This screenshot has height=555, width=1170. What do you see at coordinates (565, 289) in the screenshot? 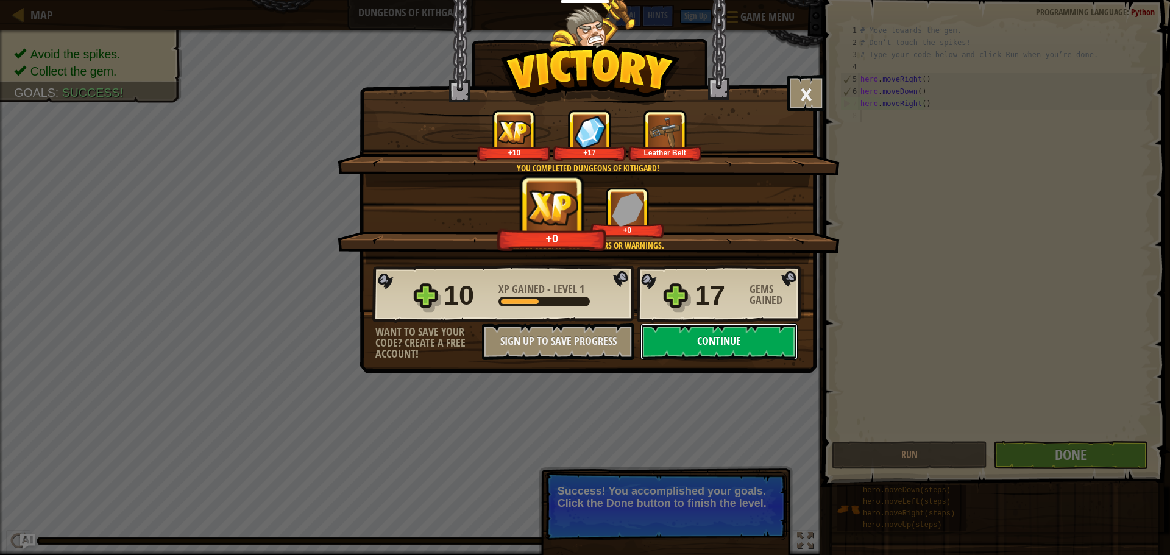
I see `span: Level` at bounding box center [565, 289].